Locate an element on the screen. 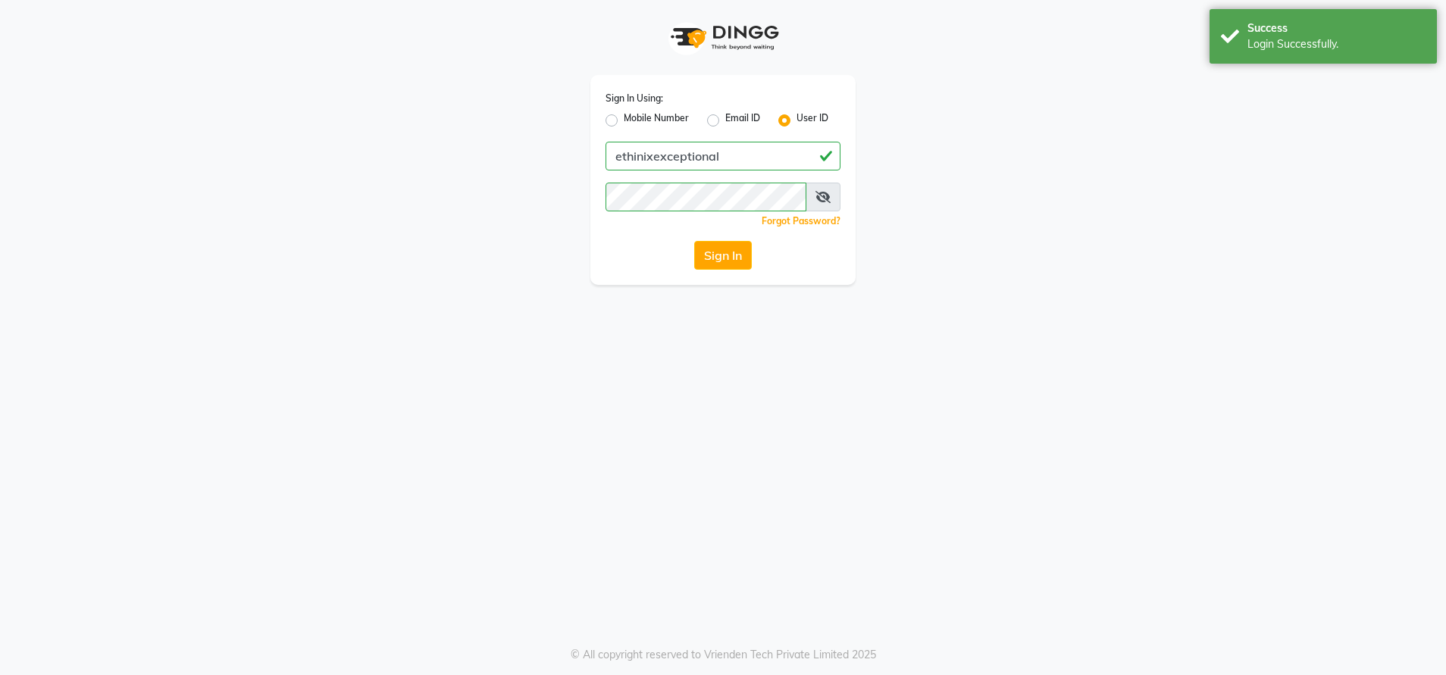 The width and height of the screenshot is (1446, 675). button: Sign In is located at coordinates (723, 255).